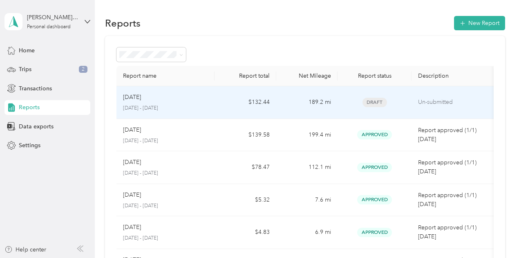 The image size is (519, 258). What do you see at coordinates (245, 233) in the screenshot?
I see `td: $4.83` at bounding box center [245, 233].